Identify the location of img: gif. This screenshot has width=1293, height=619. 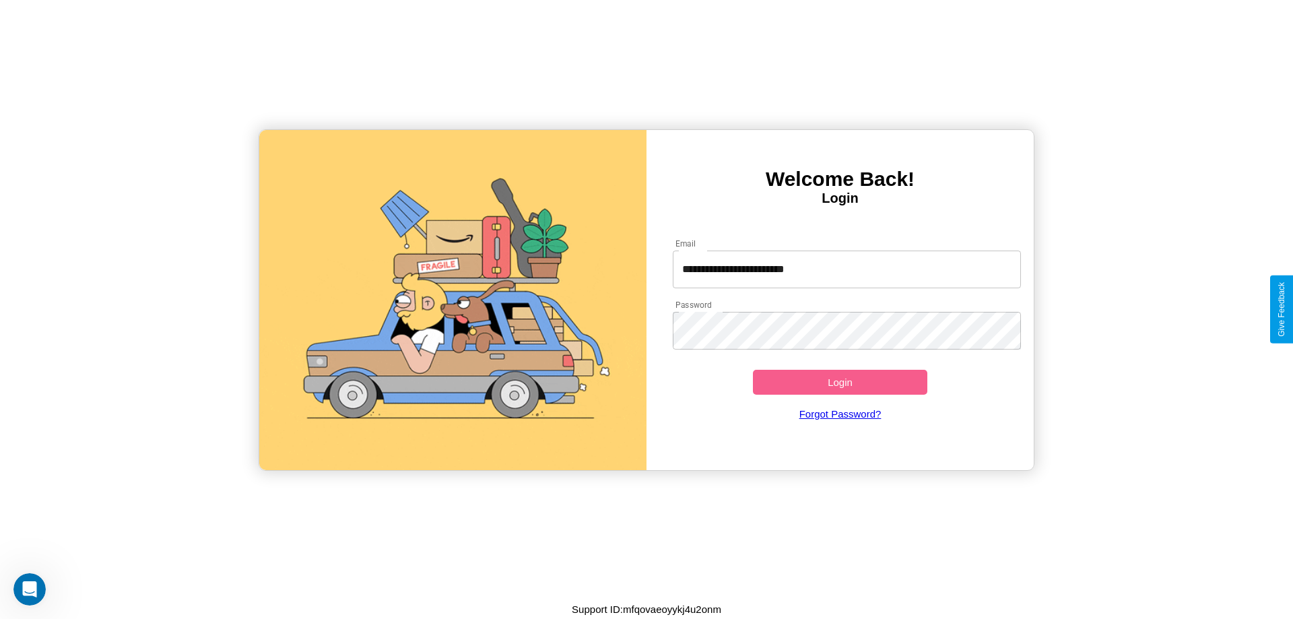
(453, 300).